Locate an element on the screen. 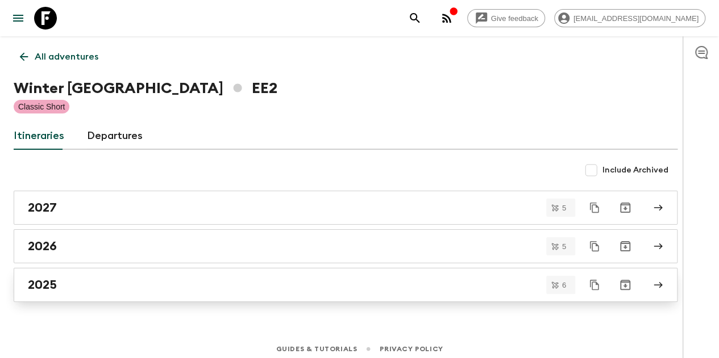  a: 2027 is located at coordinates (345, 208).